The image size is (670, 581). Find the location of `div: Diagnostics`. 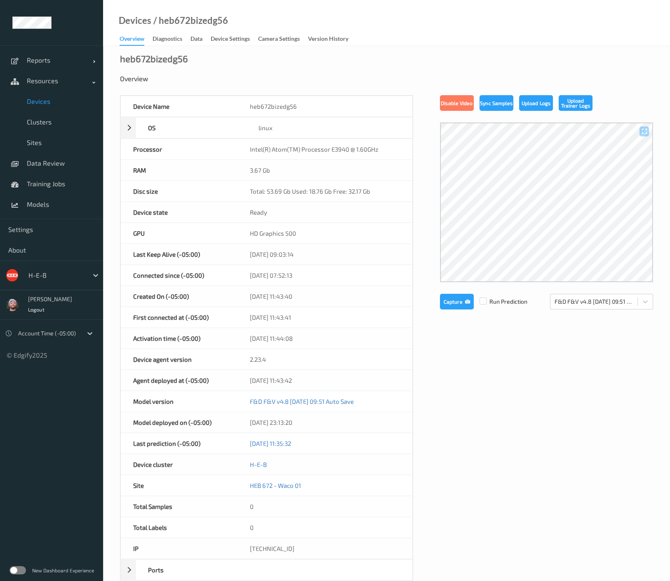

div: Diagnostics is located at coordinates (167, 40).